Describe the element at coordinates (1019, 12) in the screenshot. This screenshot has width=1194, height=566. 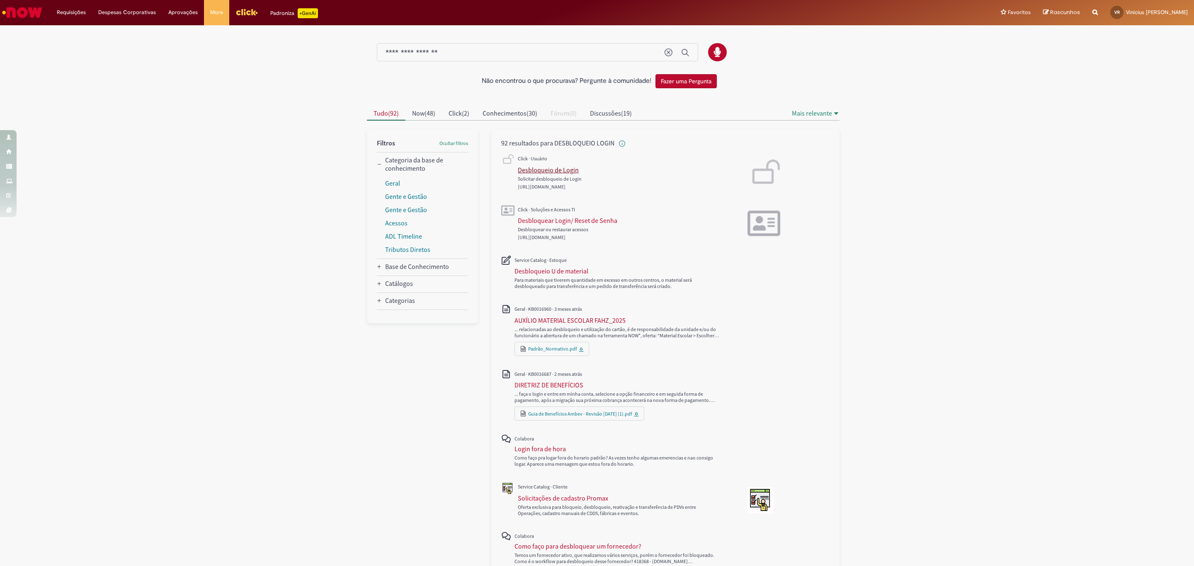
I see `span: Favoritos` at that location.